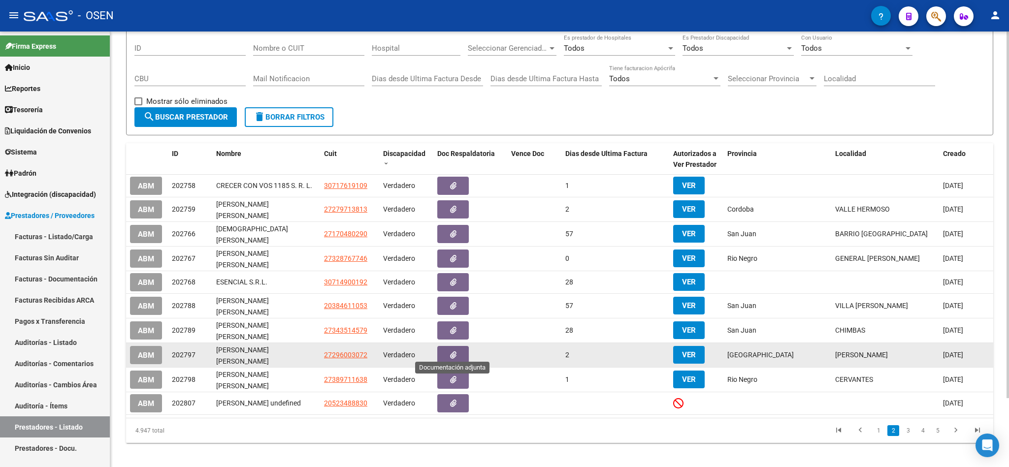 The image size is (1009, 467). What do you see at coordinates (184, 355) in the screenshot?
I see `span: 202797` at bounding box center [184, 355].